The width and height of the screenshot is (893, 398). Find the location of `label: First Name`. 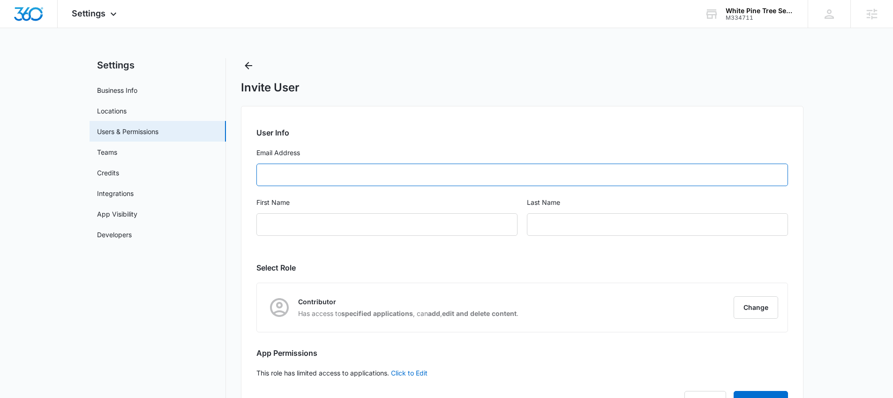

label: First Name is located at coordinates (387, 203).